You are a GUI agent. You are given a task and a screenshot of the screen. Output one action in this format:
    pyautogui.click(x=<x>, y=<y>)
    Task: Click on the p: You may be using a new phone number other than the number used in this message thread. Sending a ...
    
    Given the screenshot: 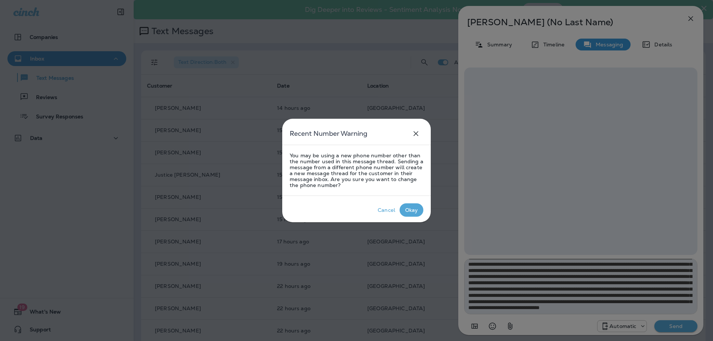 What is the action you would take?
    pyautogui.click(x=356, y=170)
    